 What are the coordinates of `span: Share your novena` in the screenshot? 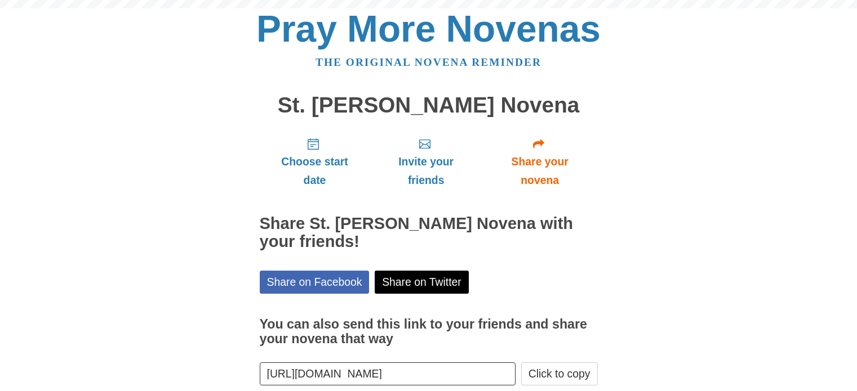 It's located at (540, 171).